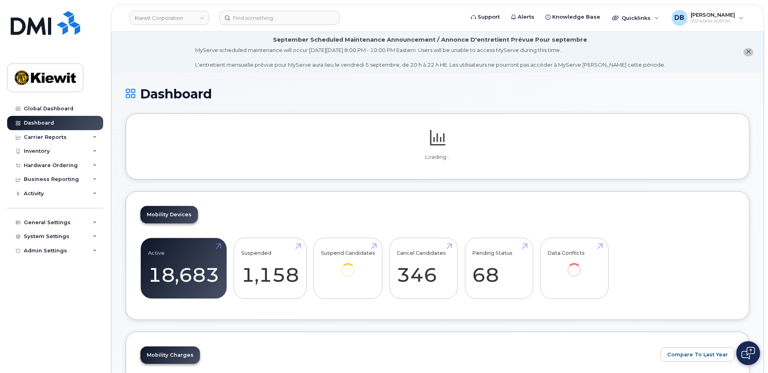 This screenshot has height=373, width=768. Describe the element at coordinates (748, 353) in the screenshot. I see `img: Open chat` at that location.